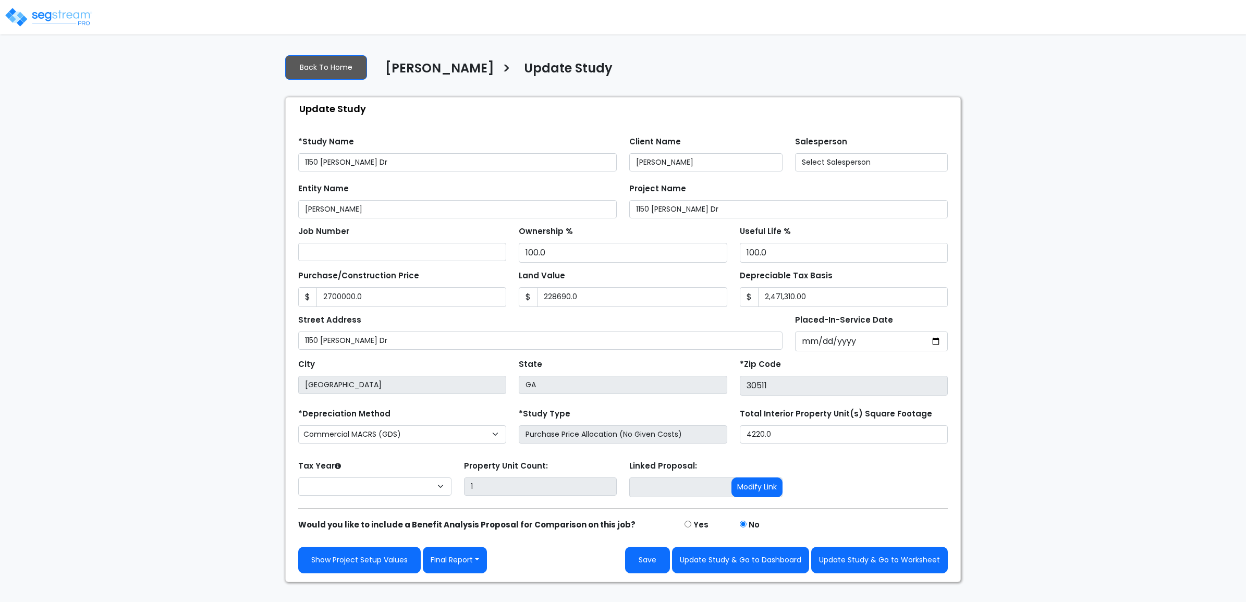 The width and height of the screenshot is (1246, 602). What do you see at coordinates (701, 525) in the screenshot?
I see `label: Yes` at bounding box center [701, 525].